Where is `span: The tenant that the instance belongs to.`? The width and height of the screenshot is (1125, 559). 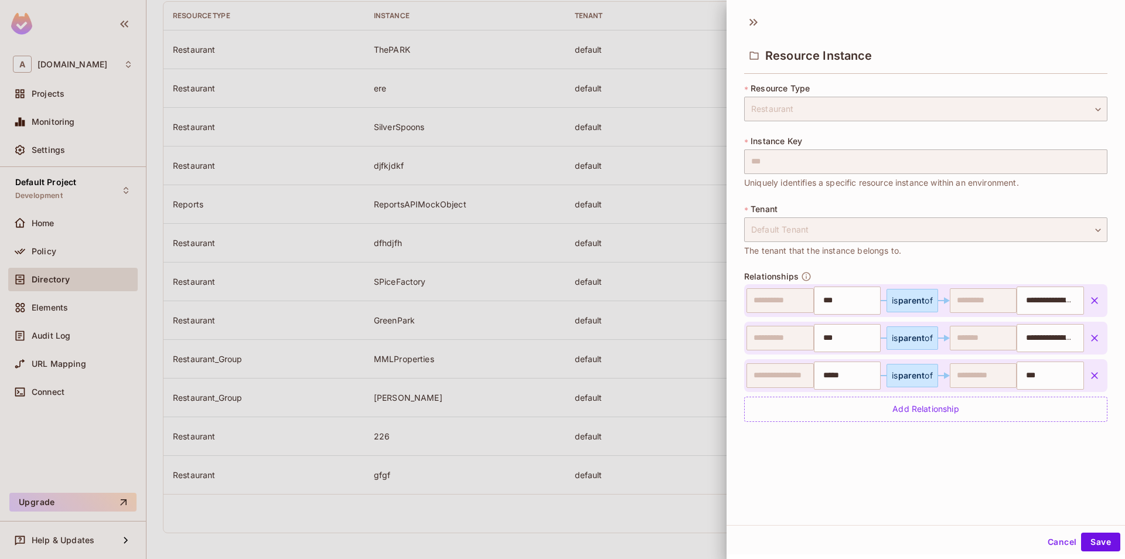
span: The tenant that the instance belongs to. is located at coordinates (822, 251).